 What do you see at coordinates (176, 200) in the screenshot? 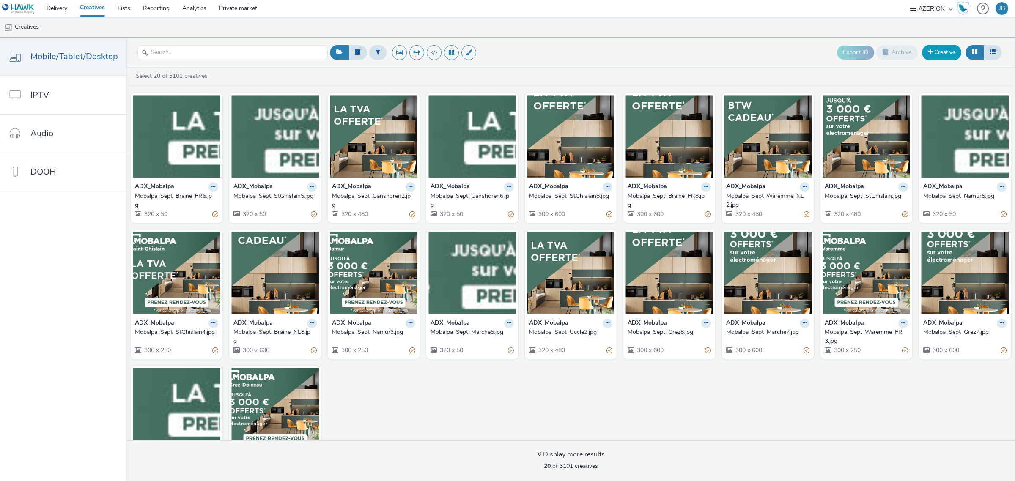
I see `a: Mobalpa_Sept_Braine_FR6.jpg` at bounding box center [176, 200].